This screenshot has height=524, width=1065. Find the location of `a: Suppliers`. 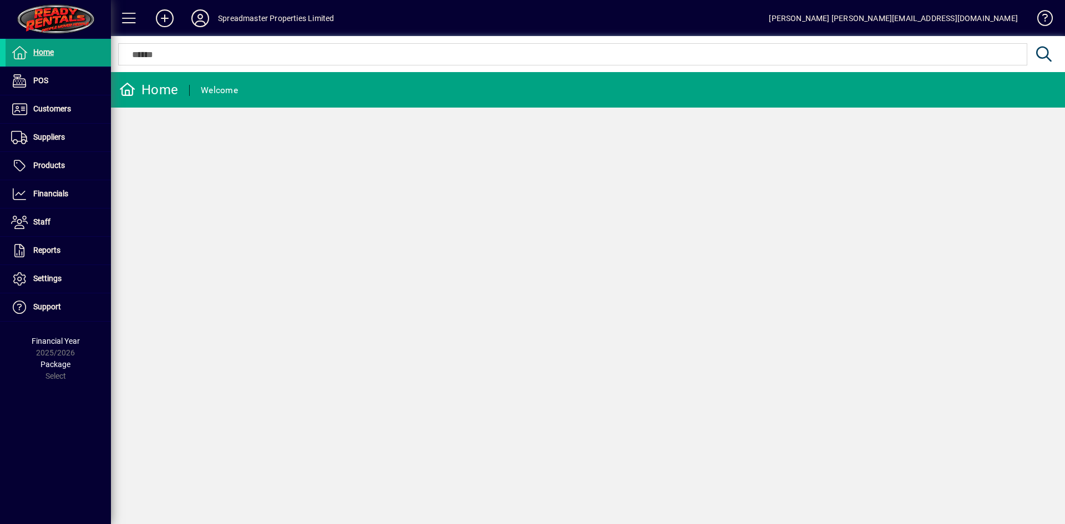

a: Suppliers is located at coordinates (58, 138).